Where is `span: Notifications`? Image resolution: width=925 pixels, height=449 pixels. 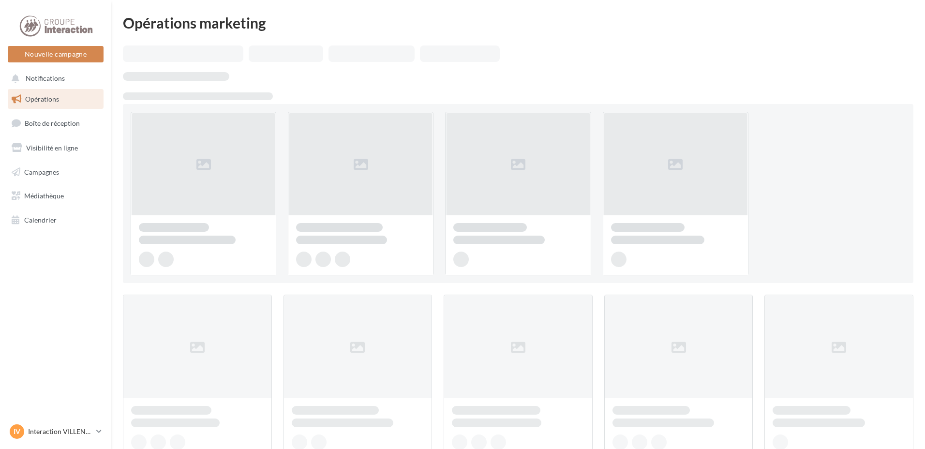 span: Notifications is located at coordinates (45, 78).